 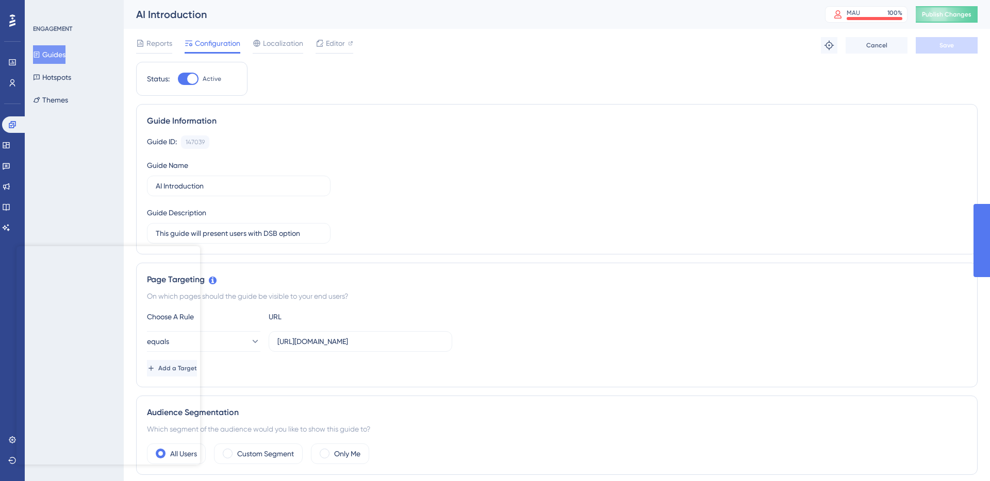 I want to click on div: Guide ID:, so click(x=162, y=142).